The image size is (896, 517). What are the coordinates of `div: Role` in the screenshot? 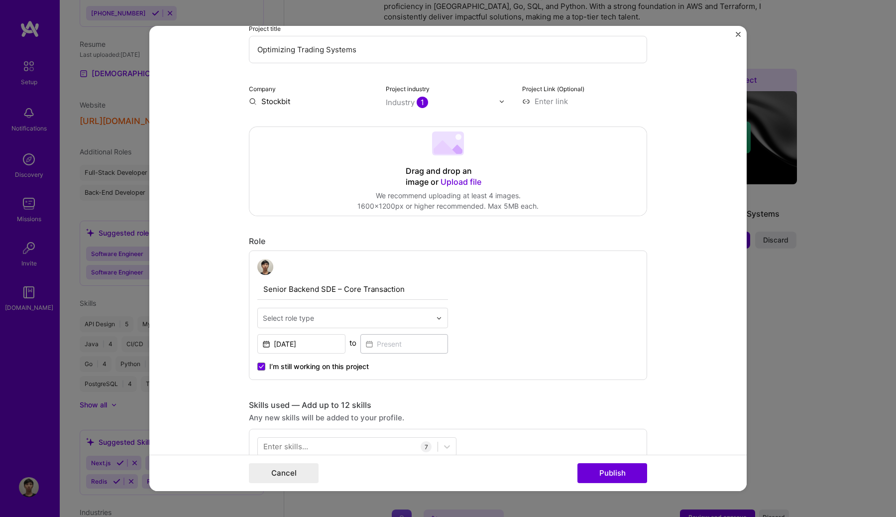 It's located at (448, 241).